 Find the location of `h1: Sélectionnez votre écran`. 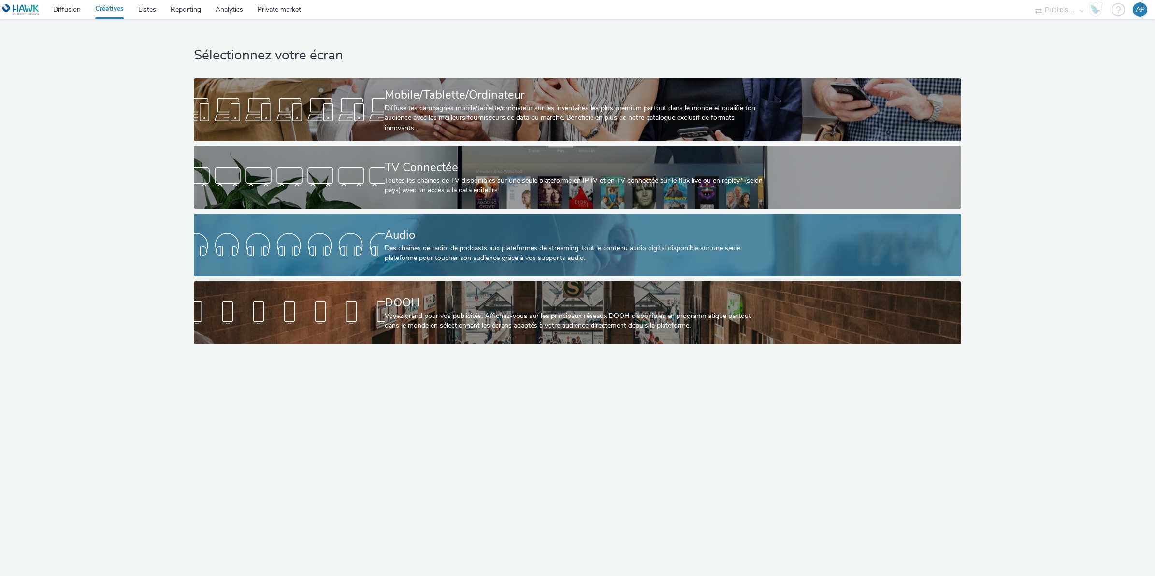

h1: Sélectionnez votre écran is located at coordinates (577, 56).